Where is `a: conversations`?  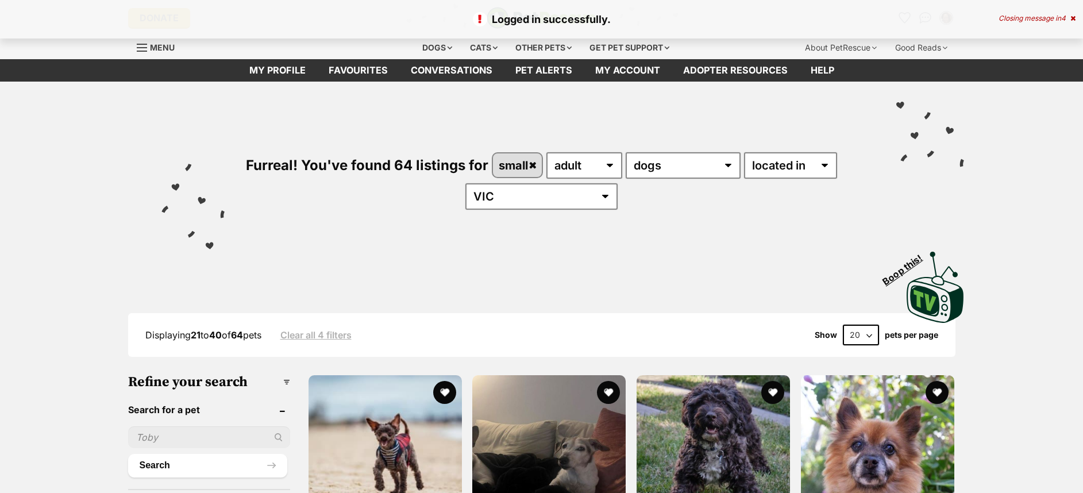 a: conversations is located at coordinates (452, 70).